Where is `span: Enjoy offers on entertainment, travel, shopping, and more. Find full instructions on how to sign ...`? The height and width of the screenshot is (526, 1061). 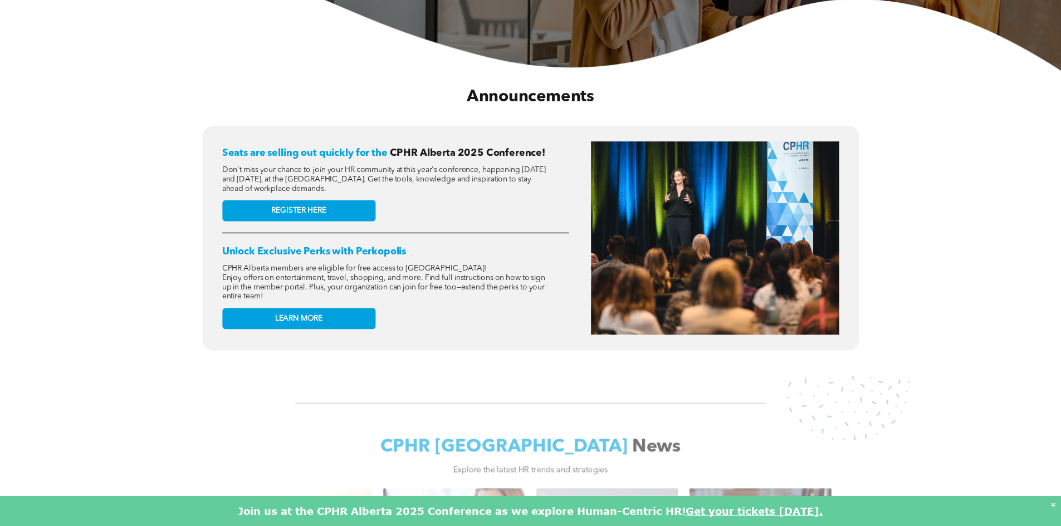 span: Enjoy offers on entertainment, travel, shopping, and more. Find full instructions on how to sign ... is located at coordinates (384, 287).